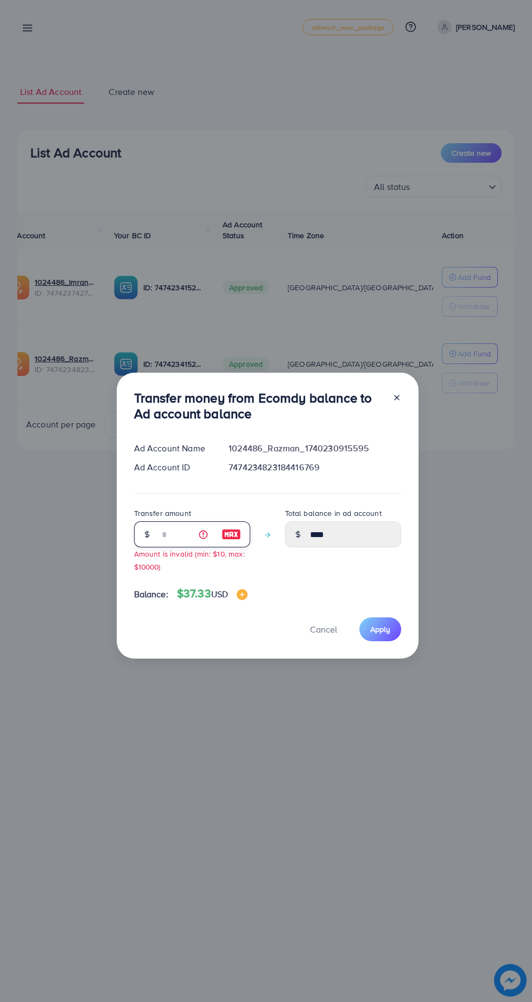  I want to click on div: Ad Account Name, so click(173, 448).